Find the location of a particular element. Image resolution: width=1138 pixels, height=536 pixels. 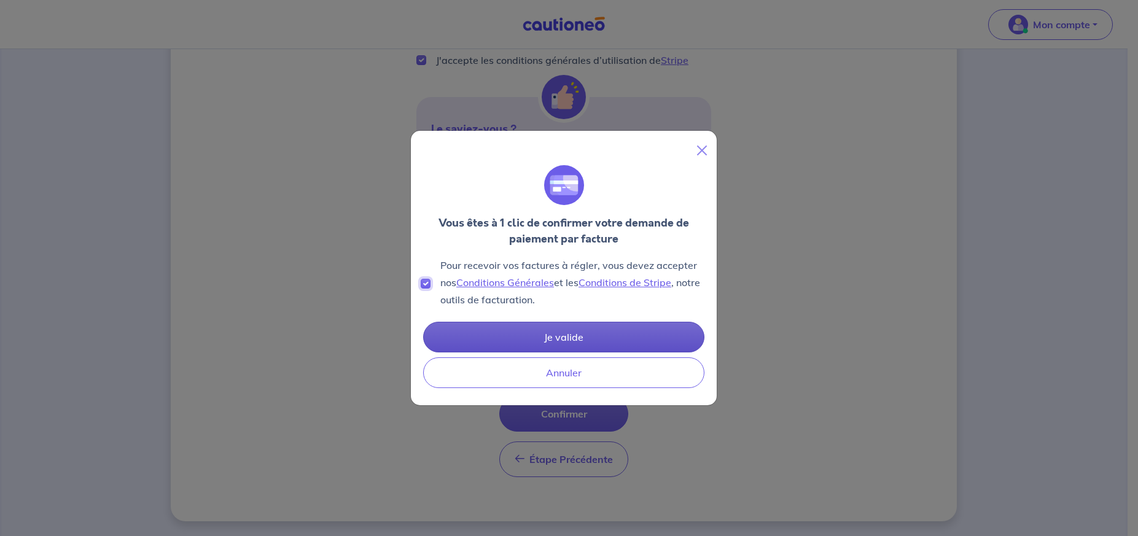

img: illu_payment.svg is located at coordinates (564, 185).